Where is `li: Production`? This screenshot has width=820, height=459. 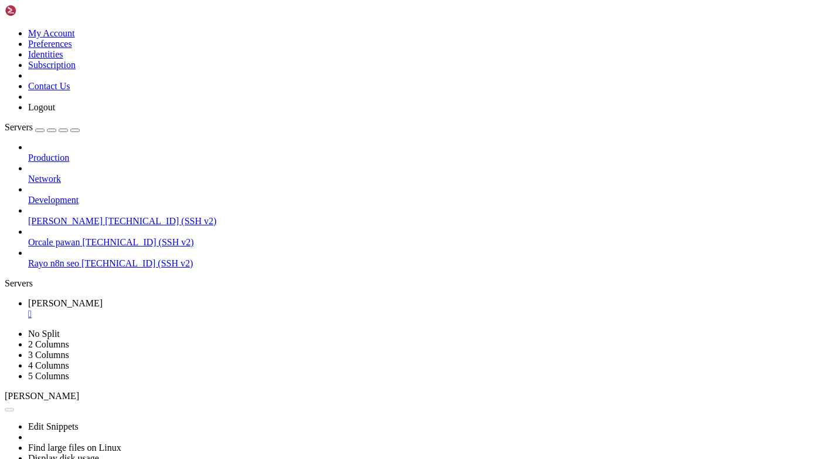
li: Production is located at coordinates (422, 152).